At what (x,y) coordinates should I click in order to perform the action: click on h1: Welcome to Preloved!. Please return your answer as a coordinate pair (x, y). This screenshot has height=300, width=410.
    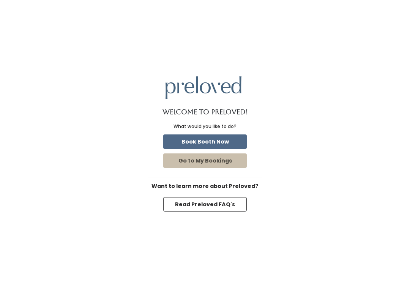
    Looking at the image, I should click on (205, 112).